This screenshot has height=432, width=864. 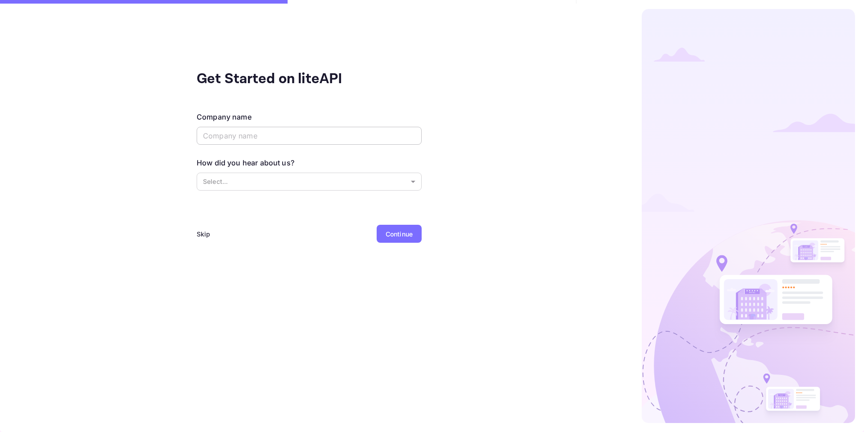 I want to click on div: Continue, so click(x=399, y=234).